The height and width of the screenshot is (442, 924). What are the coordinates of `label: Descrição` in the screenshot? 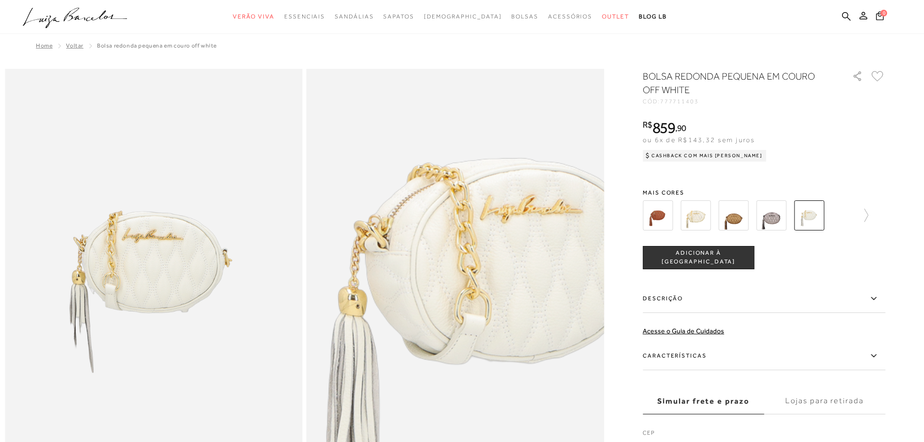 It's located at (764, 299).